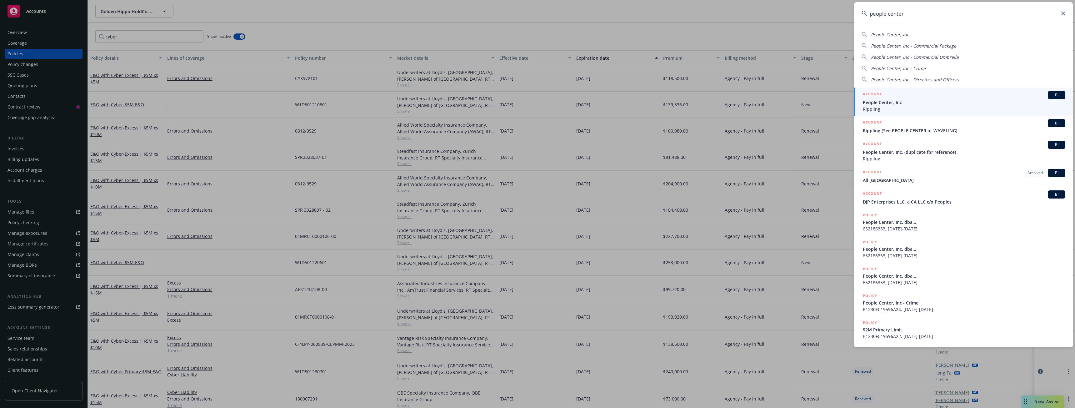  I want to click on span: DJP Enterprises LLC, a CA LLC c/o Peoples, so click(964, 202).